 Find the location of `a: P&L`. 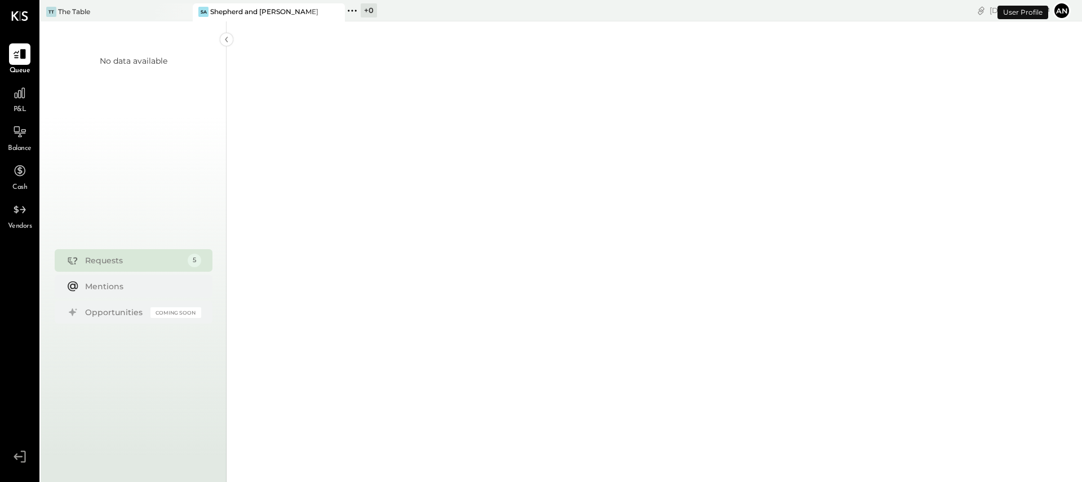

a: P&L is located at coordinates (20, 99).